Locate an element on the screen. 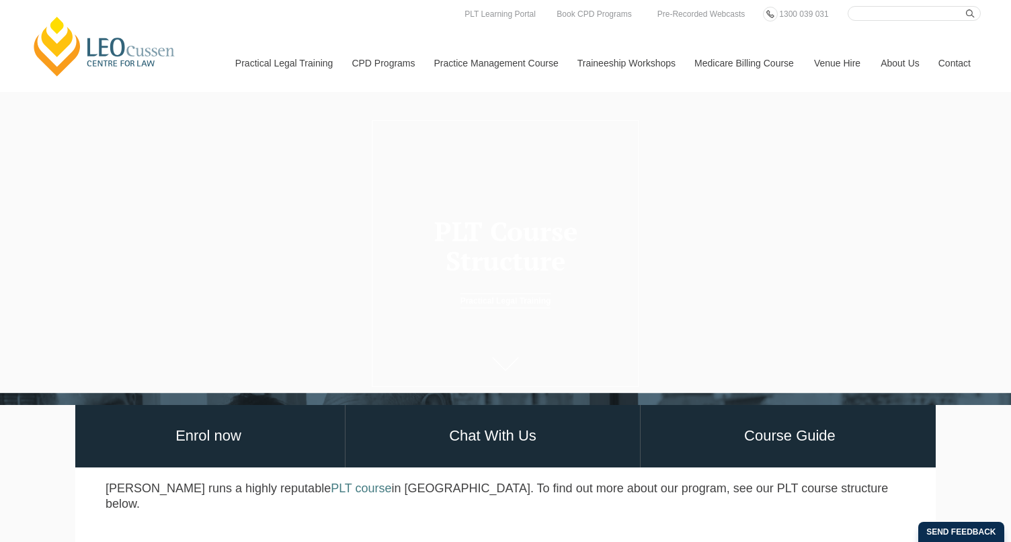  a: Book CPD Programs is located at coordinates (593, 14).